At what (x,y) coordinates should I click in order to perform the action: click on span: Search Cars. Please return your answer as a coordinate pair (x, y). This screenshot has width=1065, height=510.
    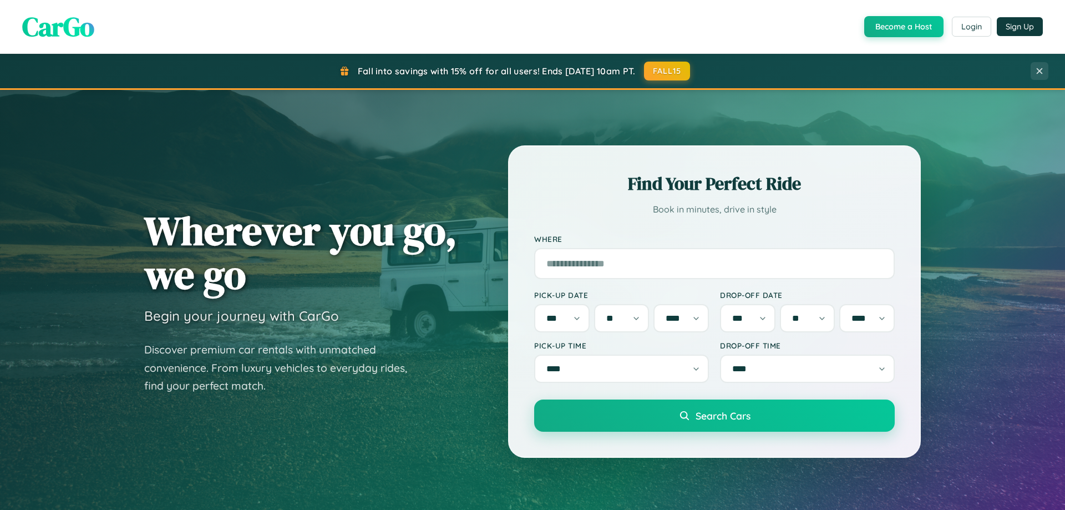
    Looking at the image, I should click on (723, 416).